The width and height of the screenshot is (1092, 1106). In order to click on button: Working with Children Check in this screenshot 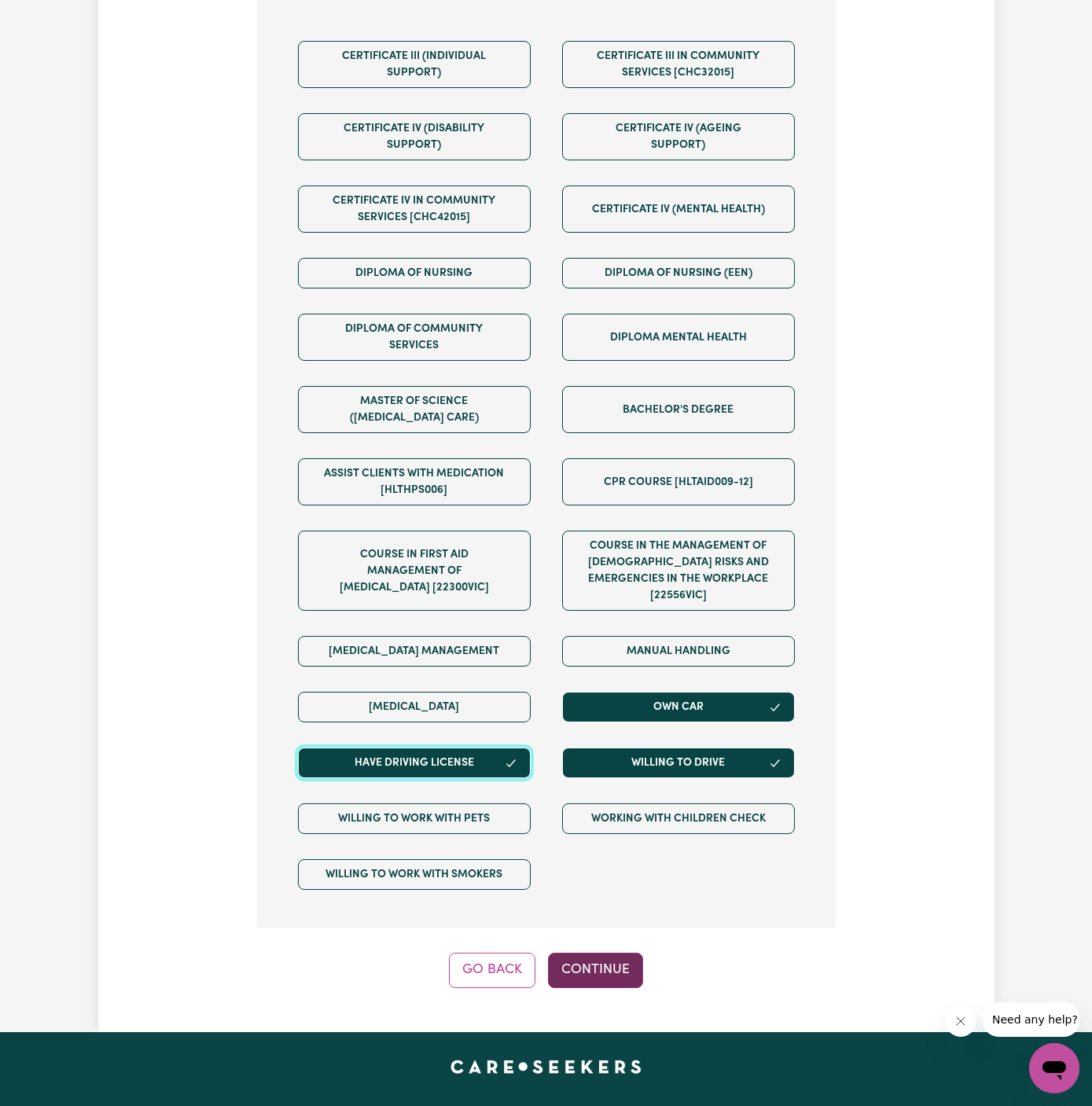, I will do `click(679, 819)`.